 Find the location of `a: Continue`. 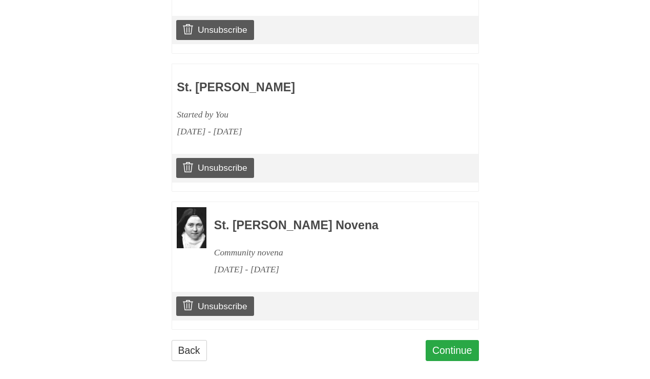

a: Continue is located at coordinates (452, 350).